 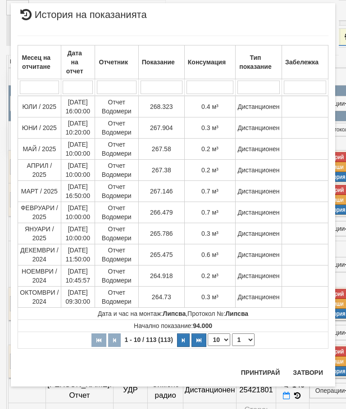 I want to click on th: Консумация: No sort applied, activate to apply an ascending sort, so click(x=209, y=62).